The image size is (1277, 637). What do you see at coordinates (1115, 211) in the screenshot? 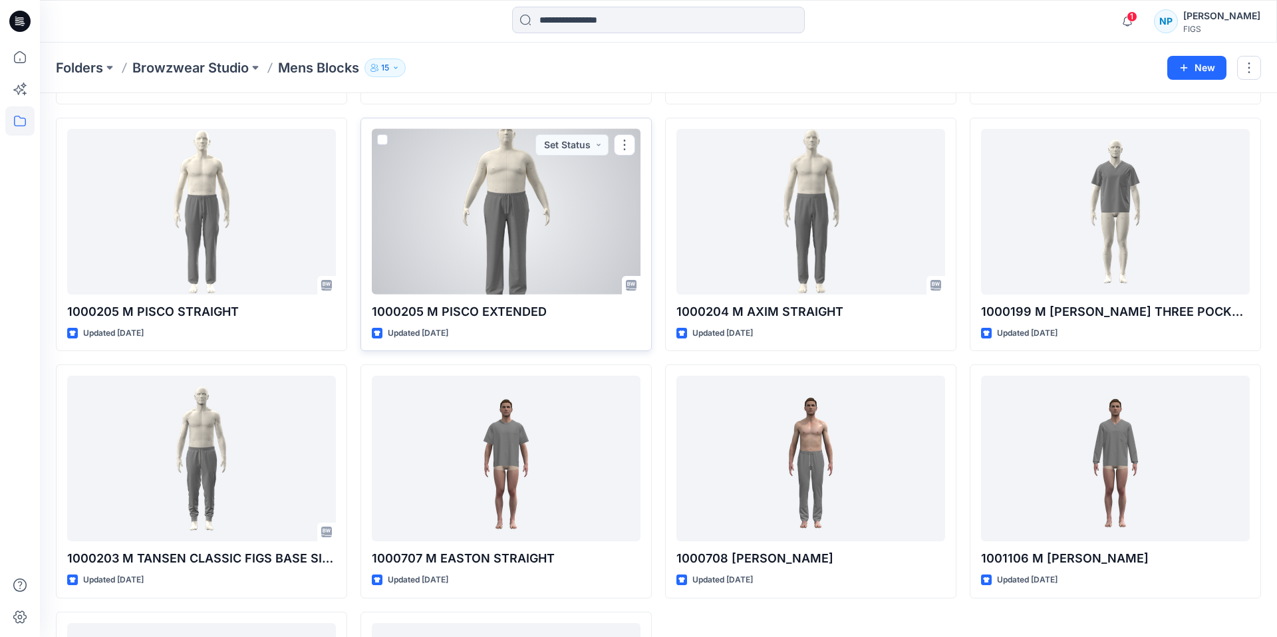
I see `a: 1000199 M LEON THREE POCKET BASE` at bounding box center [1115, 211].